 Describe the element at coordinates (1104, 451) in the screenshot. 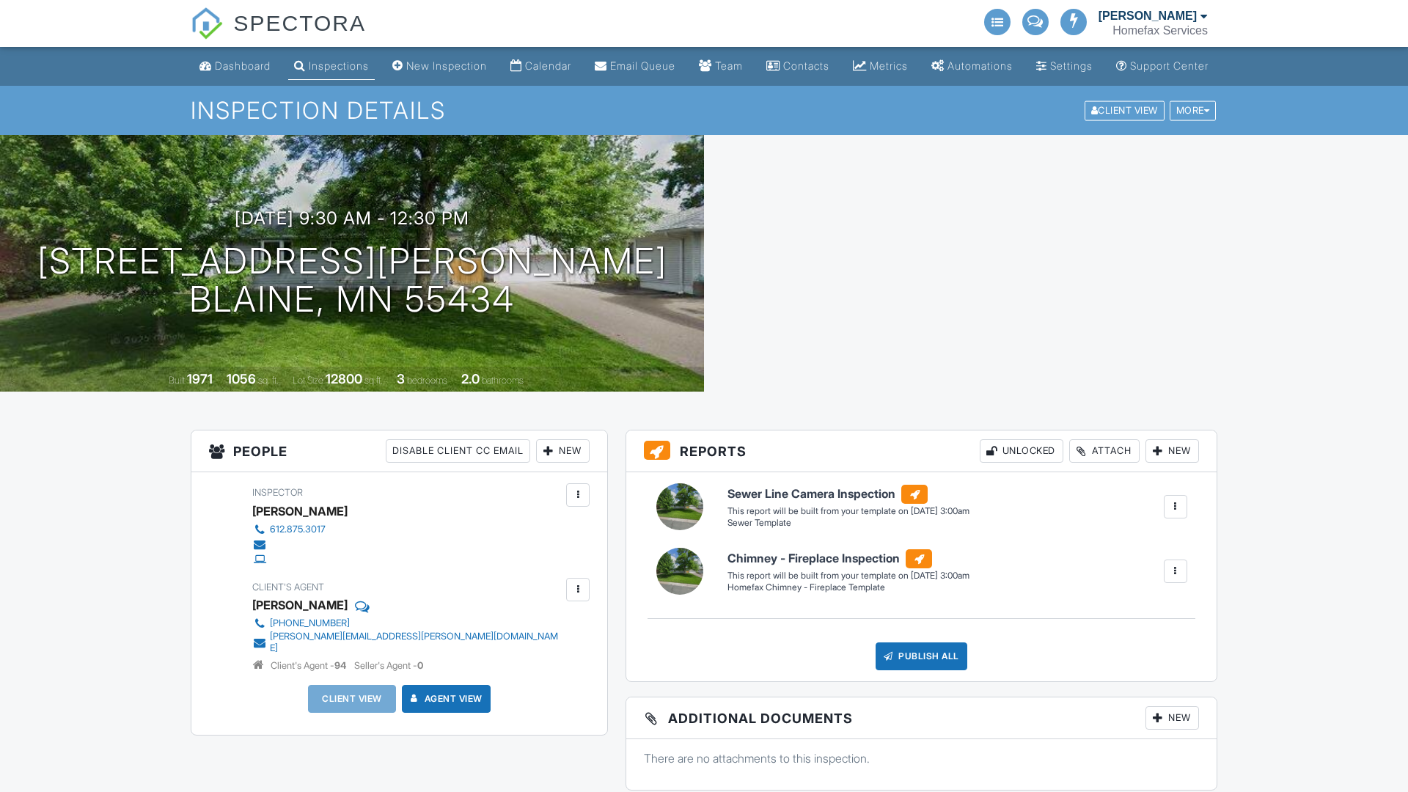

I see `div: Attach` at that location.